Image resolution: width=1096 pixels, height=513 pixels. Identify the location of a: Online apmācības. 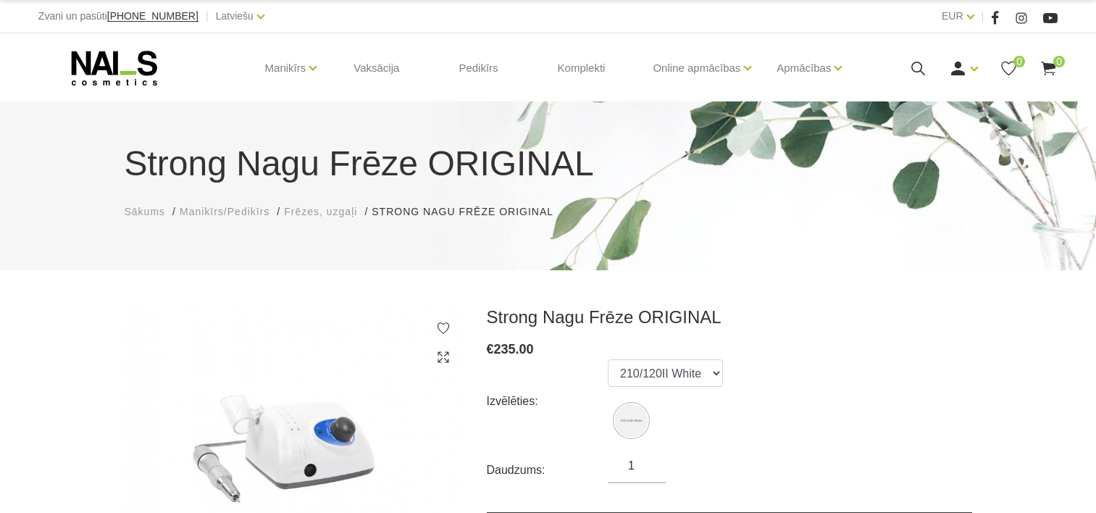
(696, 68).